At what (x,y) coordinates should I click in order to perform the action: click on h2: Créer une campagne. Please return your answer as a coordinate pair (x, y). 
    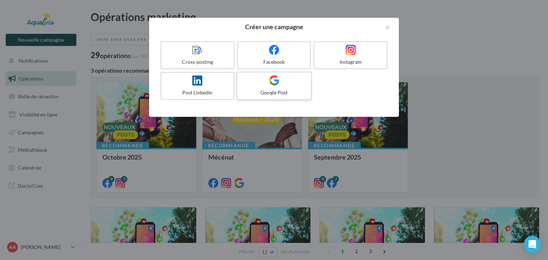
    Looking at the image, I should click on (274, 27).